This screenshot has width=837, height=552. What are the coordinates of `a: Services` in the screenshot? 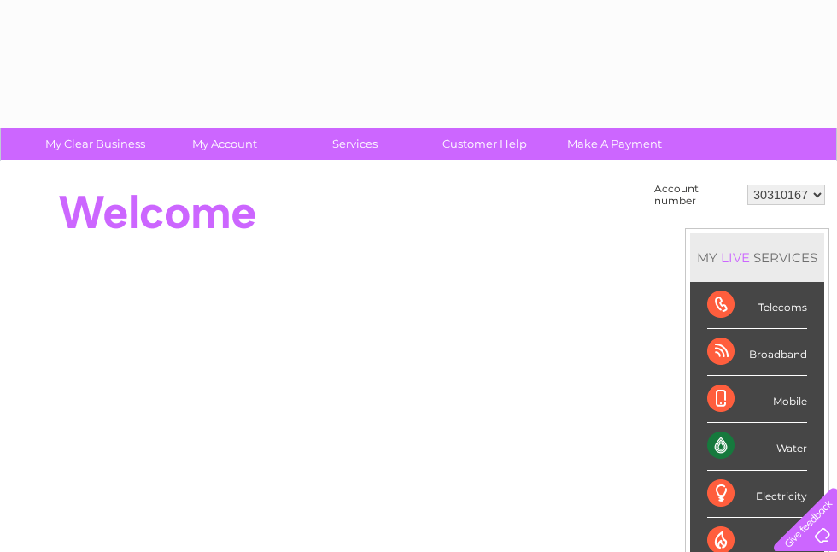 It's located at (355, 144).